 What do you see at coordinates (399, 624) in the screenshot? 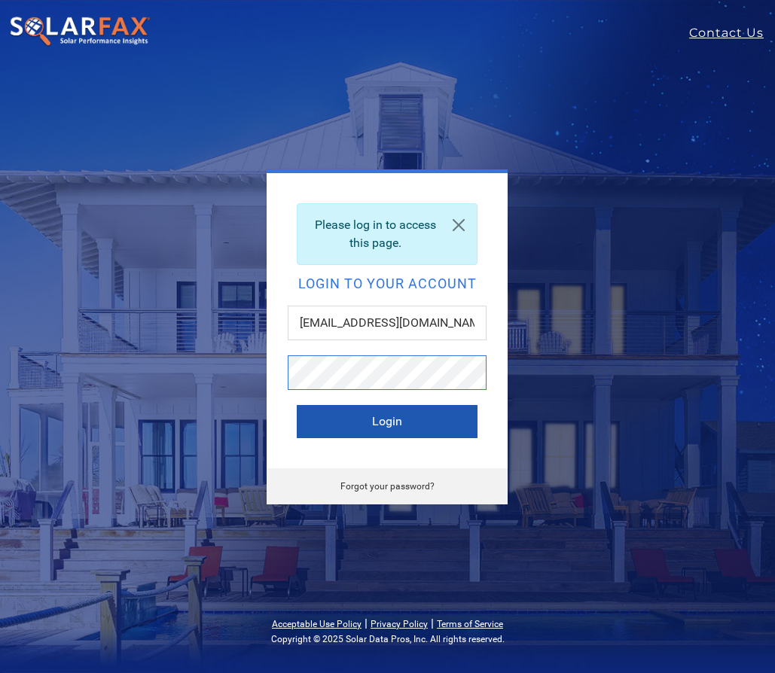
I see `a: Privacy Policy` at bounding box center [399, 624].